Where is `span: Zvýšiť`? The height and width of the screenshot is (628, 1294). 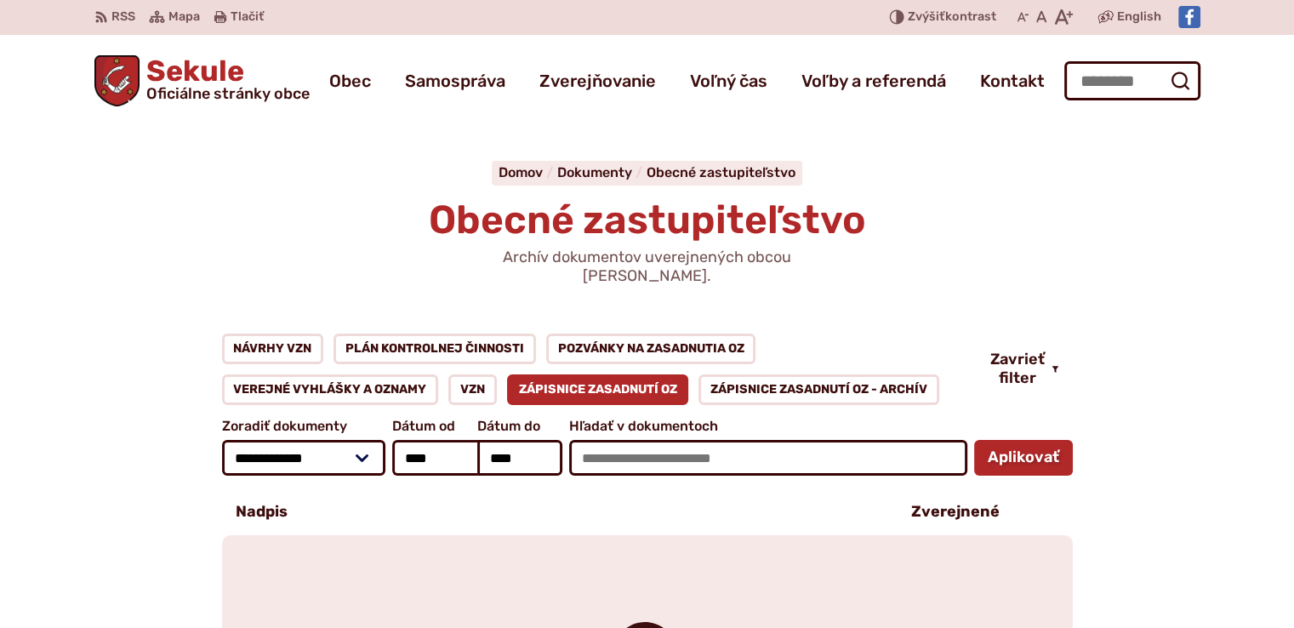
span: Zvýšiť is located at coordinates (927, 16).